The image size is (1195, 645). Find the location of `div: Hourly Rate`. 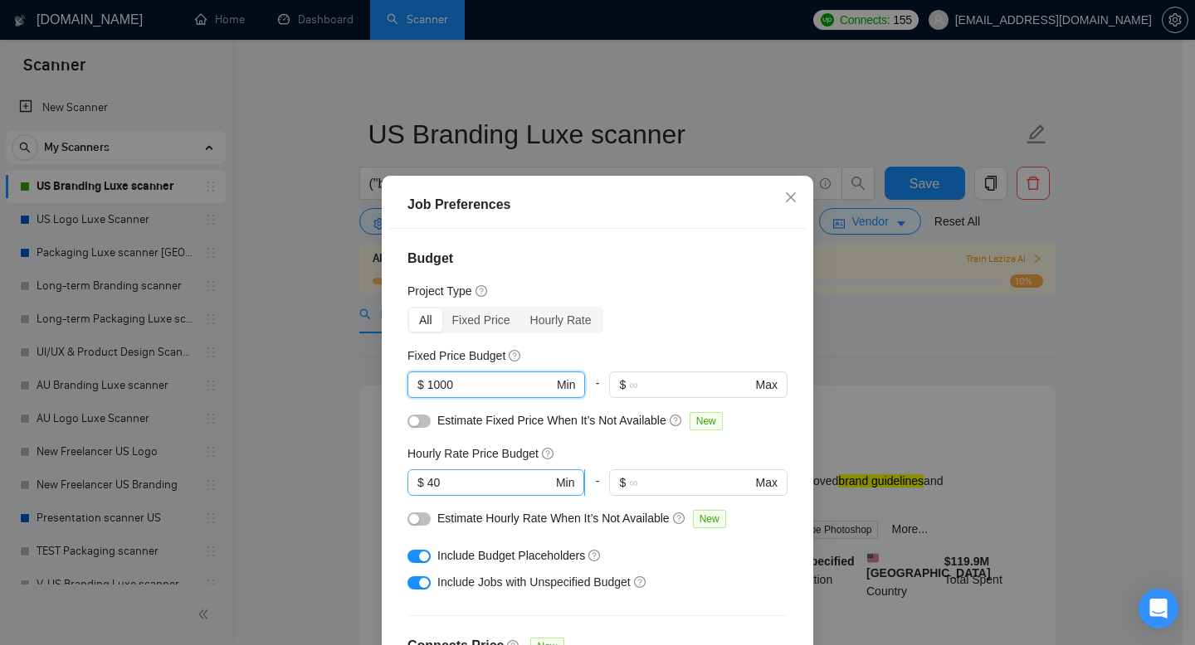

div: Hourly Rate is located at coordinates (561, 320).